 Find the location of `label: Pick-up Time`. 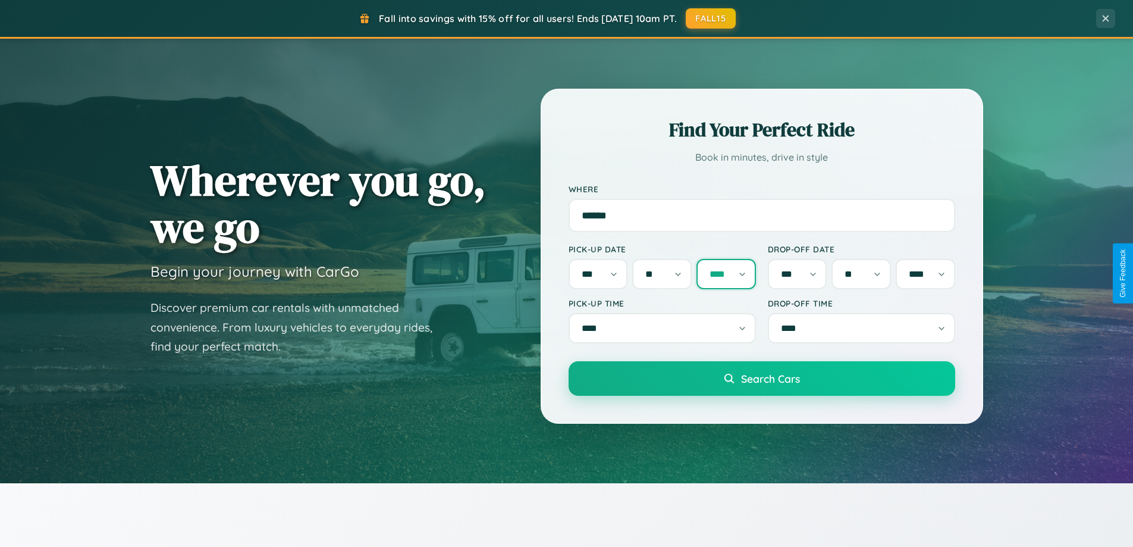

label: Pick-up Time is located at coordinates (662, 303).